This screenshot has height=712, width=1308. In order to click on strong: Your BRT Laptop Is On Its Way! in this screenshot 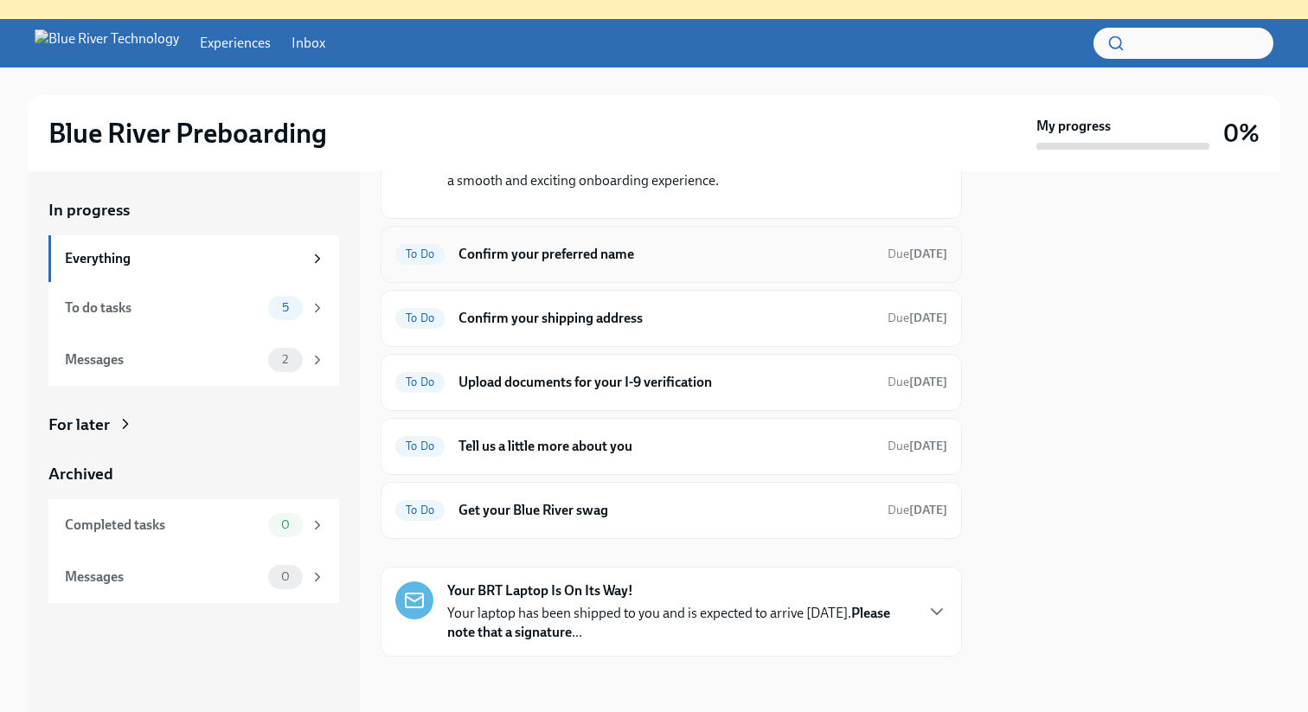, I will do `click(540, 591)`.